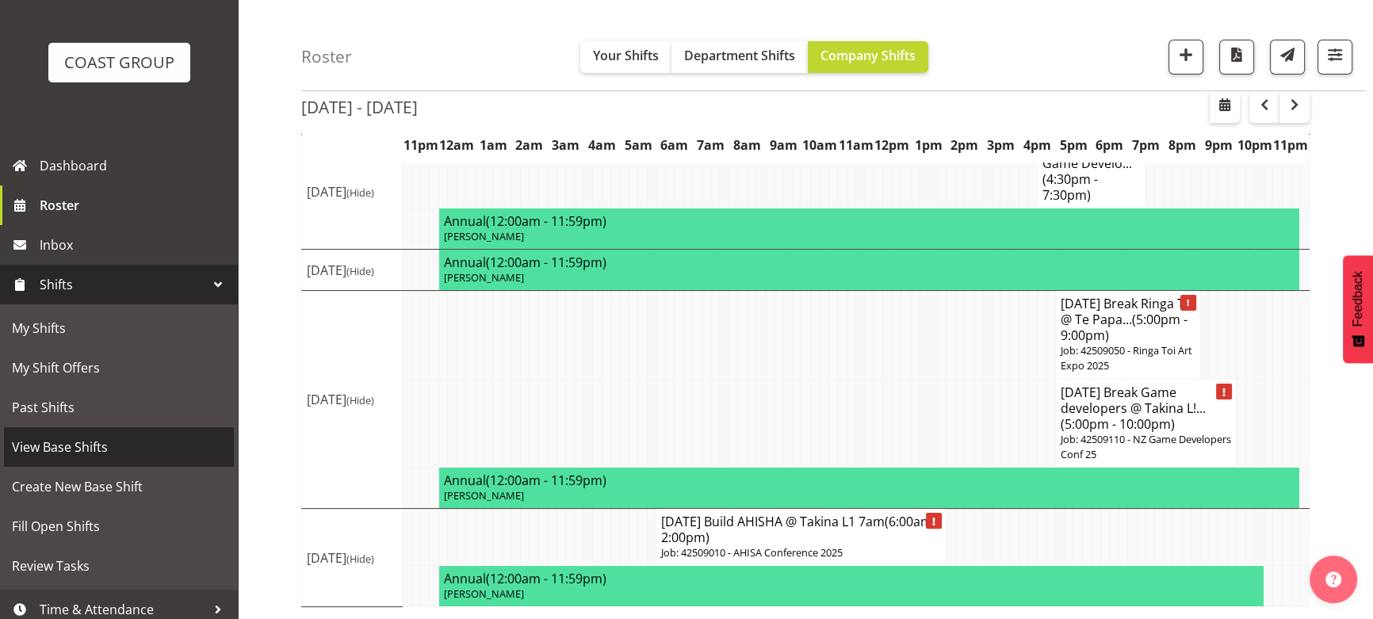  I want to click on button: Feedback - Show survey, so click(1358, 309).